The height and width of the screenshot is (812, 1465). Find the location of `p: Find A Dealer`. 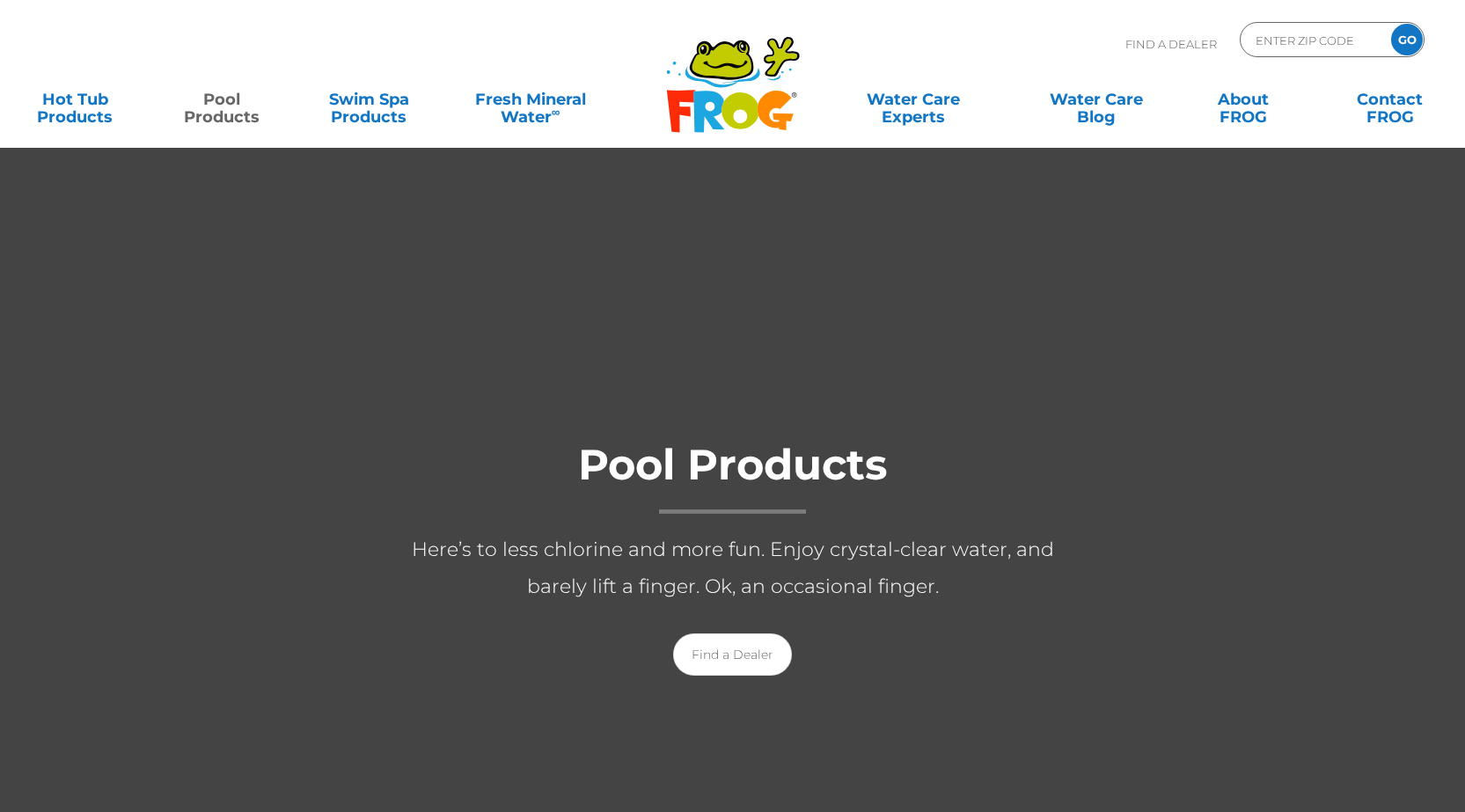

p: Find A Dealer is located at coordinates (1171, 44).